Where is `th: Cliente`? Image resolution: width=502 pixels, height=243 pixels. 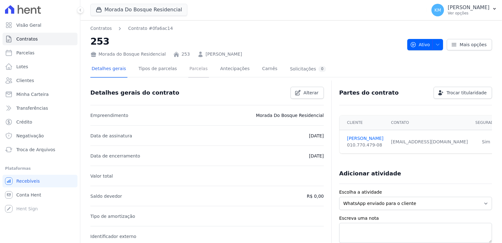
th: Cliente is located at coordinates (363, 122).